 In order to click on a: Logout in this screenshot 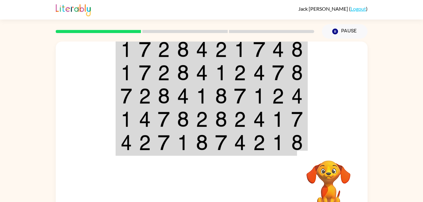, I will do `click(358, 9)`.